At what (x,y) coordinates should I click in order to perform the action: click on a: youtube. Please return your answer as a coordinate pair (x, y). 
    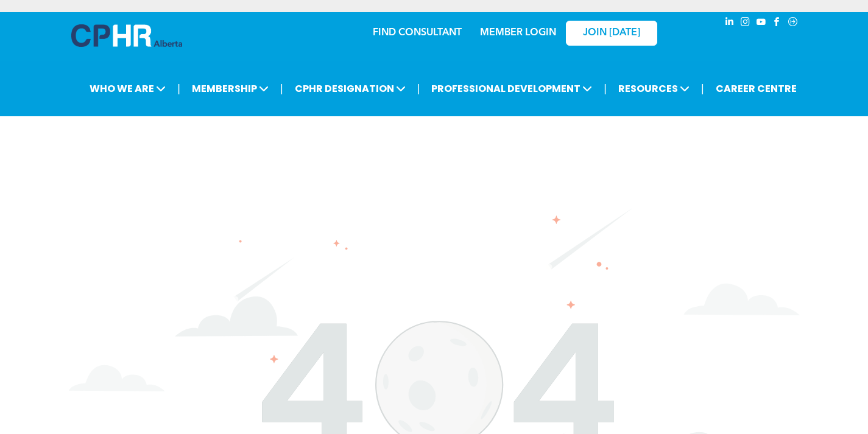
    Looking at the image, I should click on (761, 23).